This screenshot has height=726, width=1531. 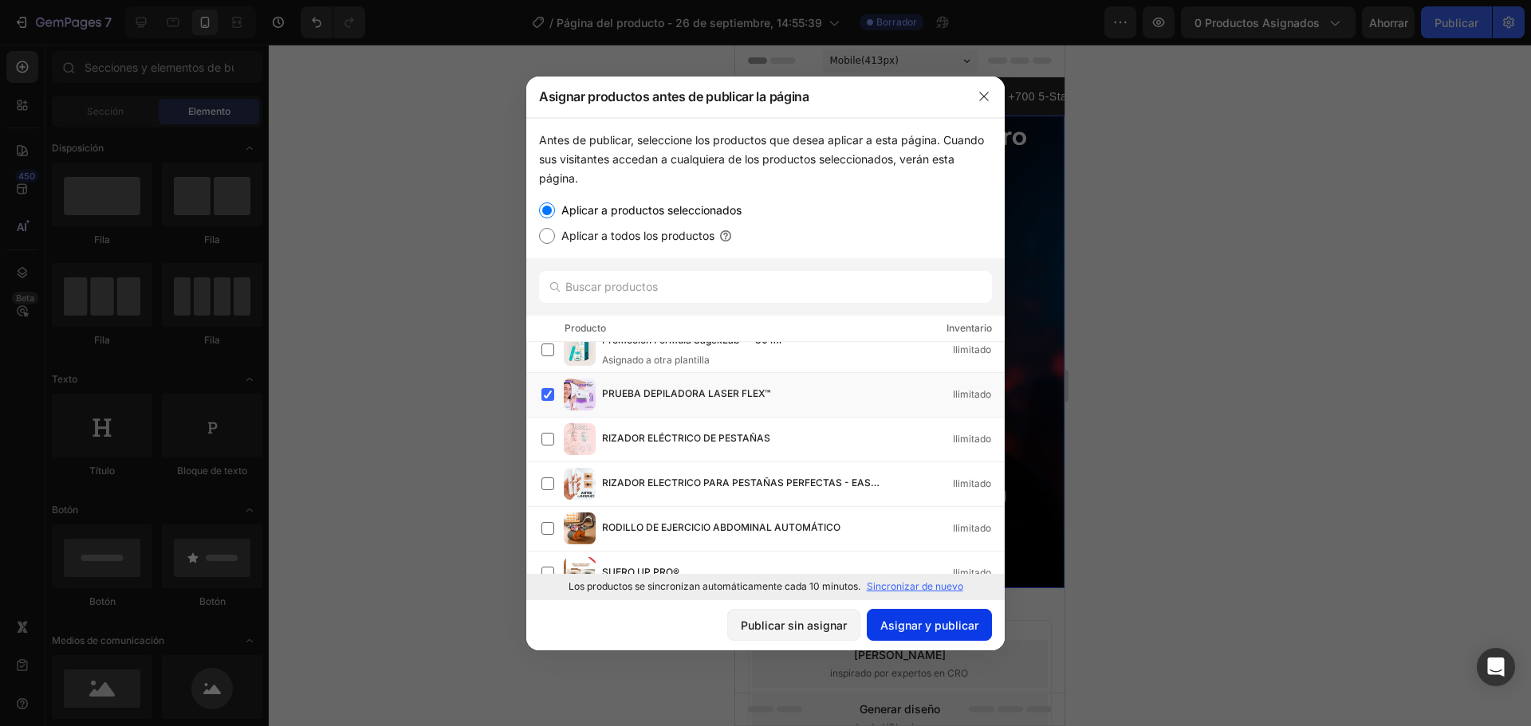 What do you see at coordinates (163, 628) in the screenshot?
I see `font: inspirado por expertos en CRO` at bounding box center [163, 628].